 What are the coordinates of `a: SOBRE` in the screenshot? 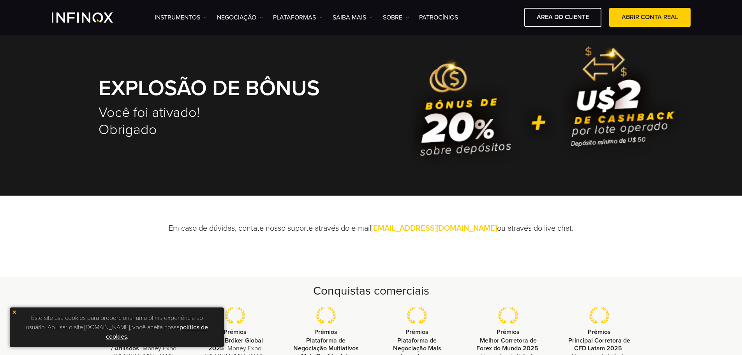 It's located at (396, 18).